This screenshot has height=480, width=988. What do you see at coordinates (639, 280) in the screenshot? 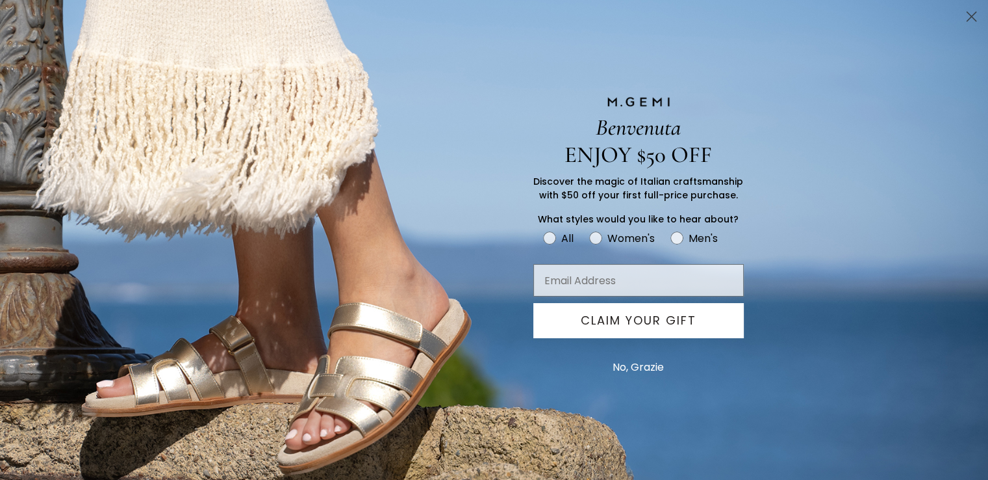
I see `input: Email Address` at bounding box center [639, 280].